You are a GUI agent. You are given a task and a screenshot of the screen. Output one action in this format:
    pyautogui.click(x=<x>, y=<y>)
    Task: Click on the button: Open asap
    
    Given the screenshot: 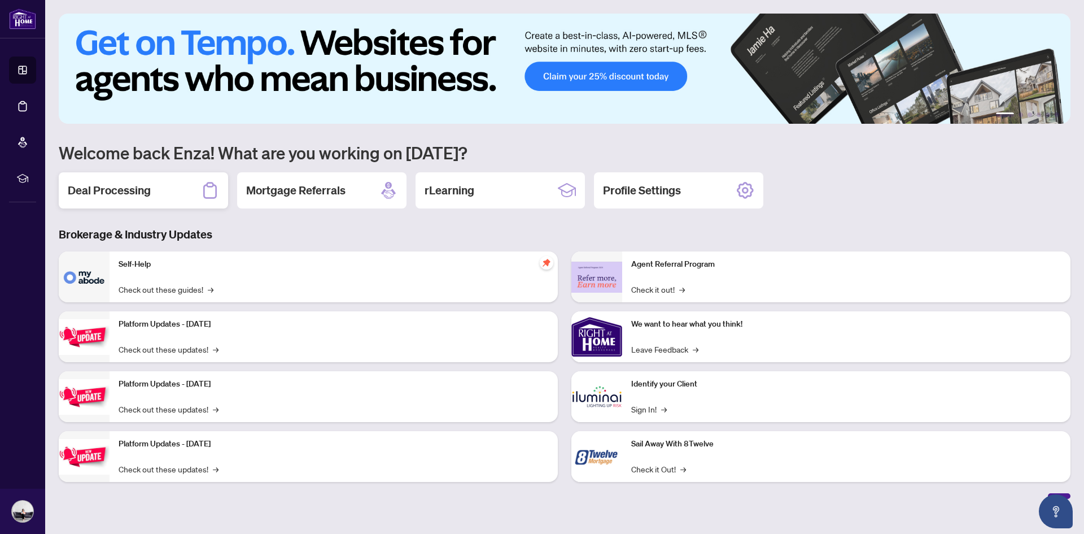 What is the action you would take?
    pyautogui.click(x=1056, y=511)
    